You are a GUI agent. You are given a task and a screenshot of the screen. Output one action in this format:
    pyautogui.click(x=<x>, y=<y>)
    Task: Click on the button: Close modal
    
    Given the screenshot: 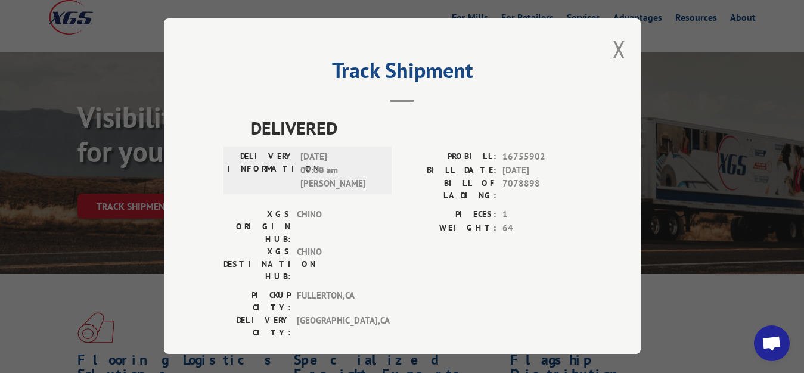 What is the action you would take?
    pyautogui.click(x=619, y=49)
    